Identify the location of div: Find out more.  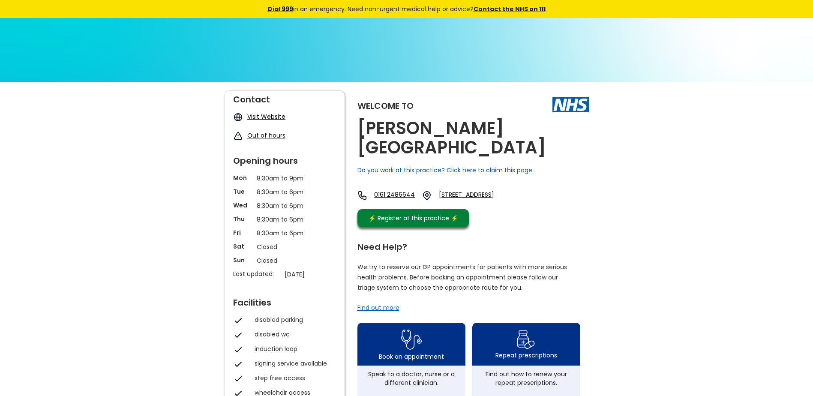
(379, 308).